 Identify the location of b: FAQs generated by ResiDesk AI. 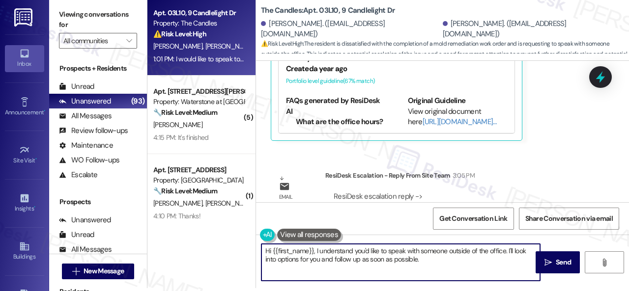
(333, 106).